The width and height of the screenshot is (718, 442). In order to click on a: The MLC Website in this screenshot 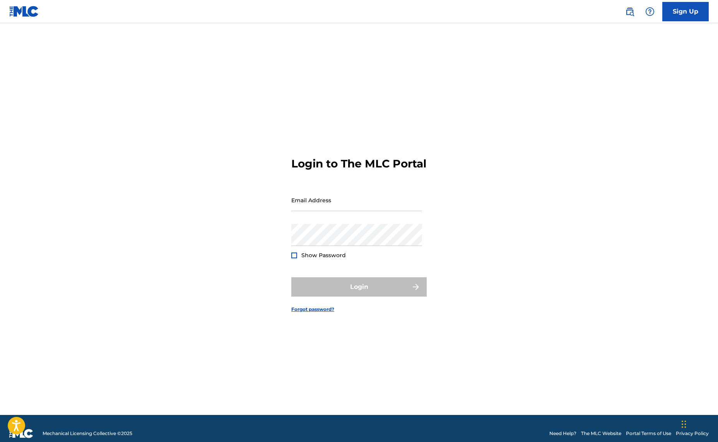, I will do `click(601, 433)`.